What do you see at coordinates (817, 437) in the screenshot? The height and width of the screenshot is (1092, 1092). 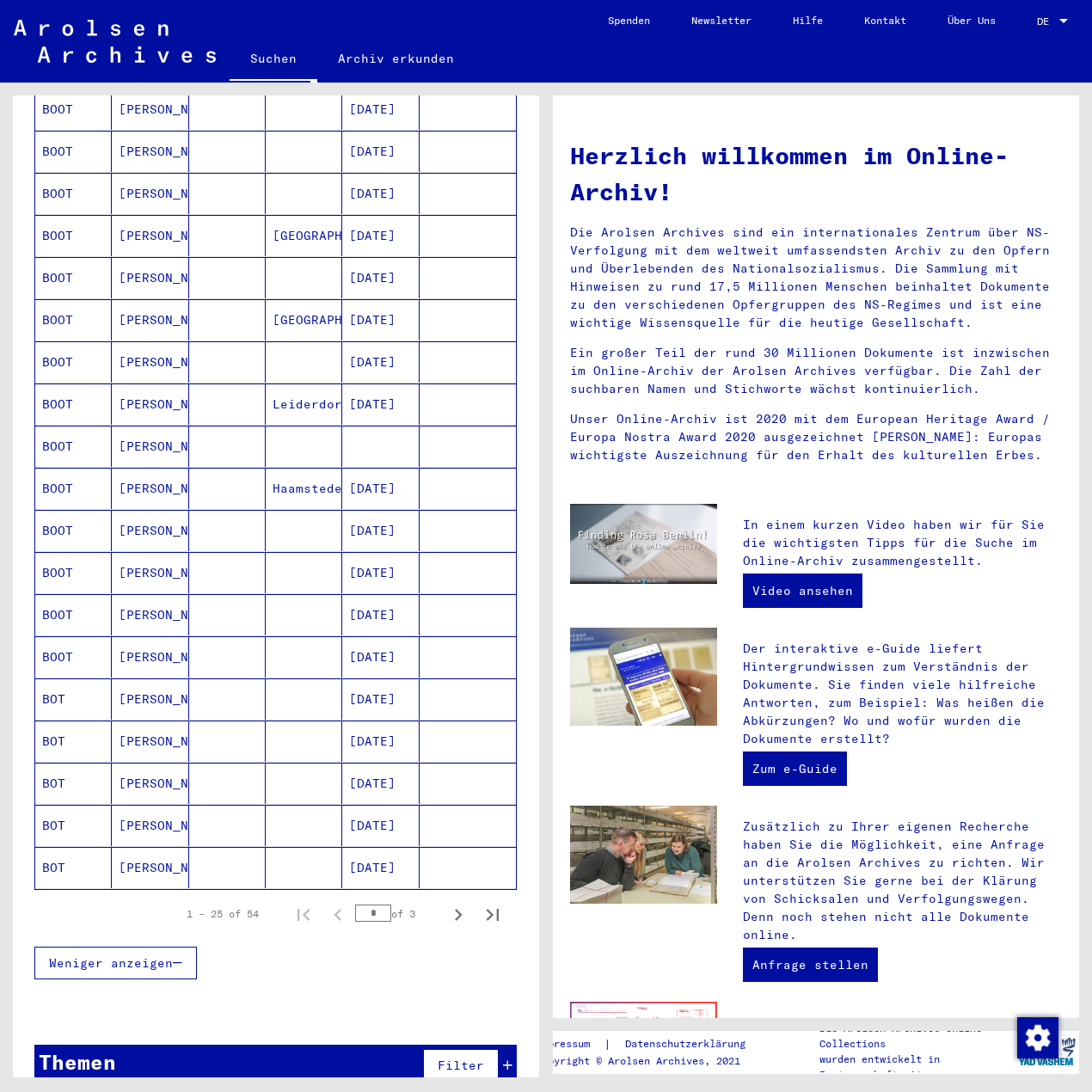 I see `p: Unser Online-Archiv ist 2020 mit dem European Heritage Award / Europa Nostra Award 2020 ausgezeic...` at bounding box center [817, 437].